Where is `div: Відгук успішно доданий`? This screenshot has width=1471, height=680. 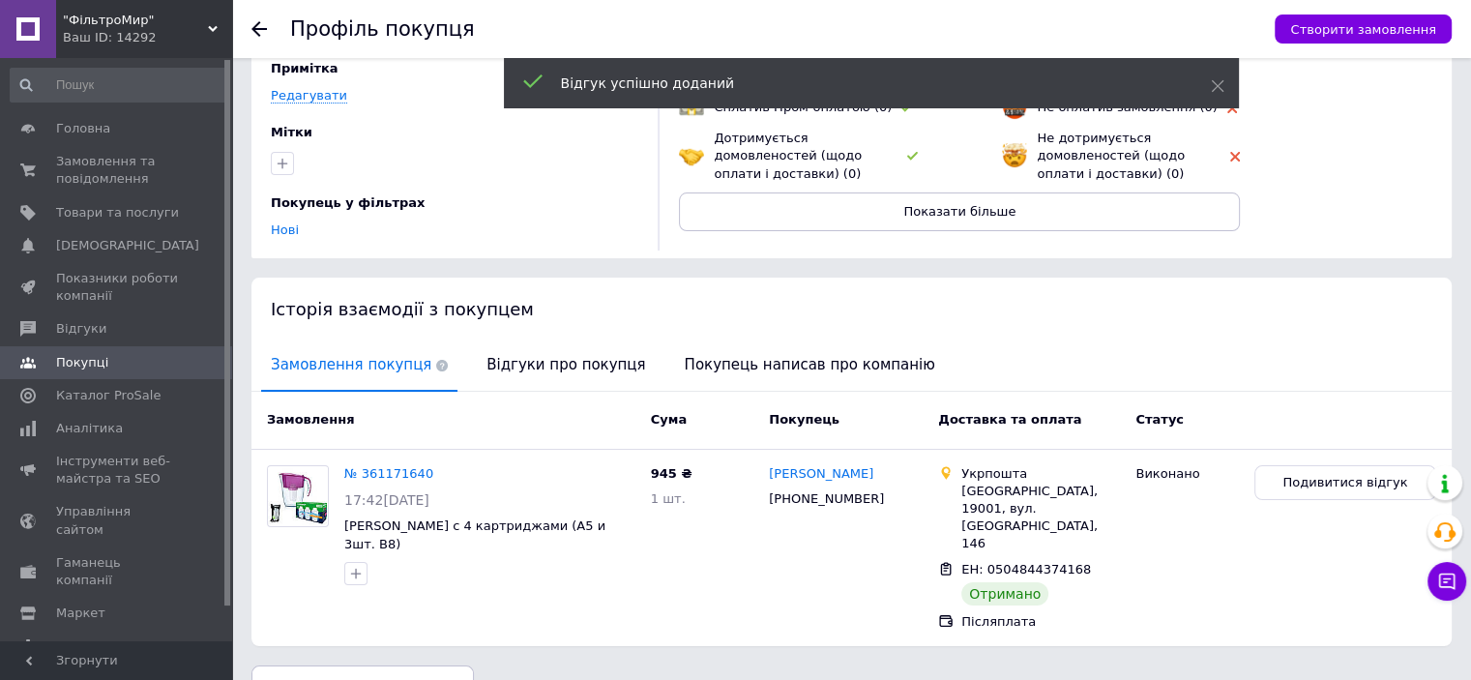 div: Відгук успішно доданий is located at coordinates (862, 83).